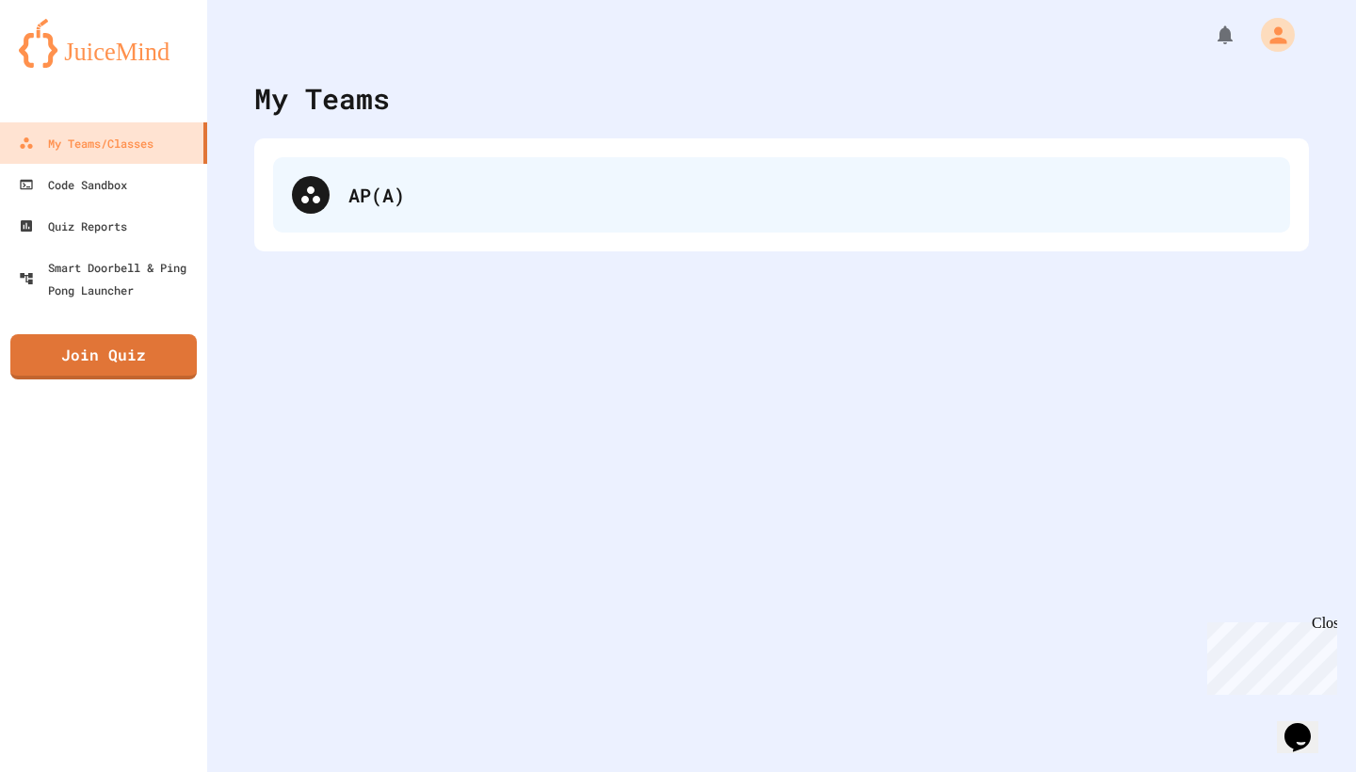 This screenshot has width=1356, height=772. What do you see at coordinates (69, 63) in the screenshot?
I see `div: Chat with us now!Close` at bounding box center [69, 63].